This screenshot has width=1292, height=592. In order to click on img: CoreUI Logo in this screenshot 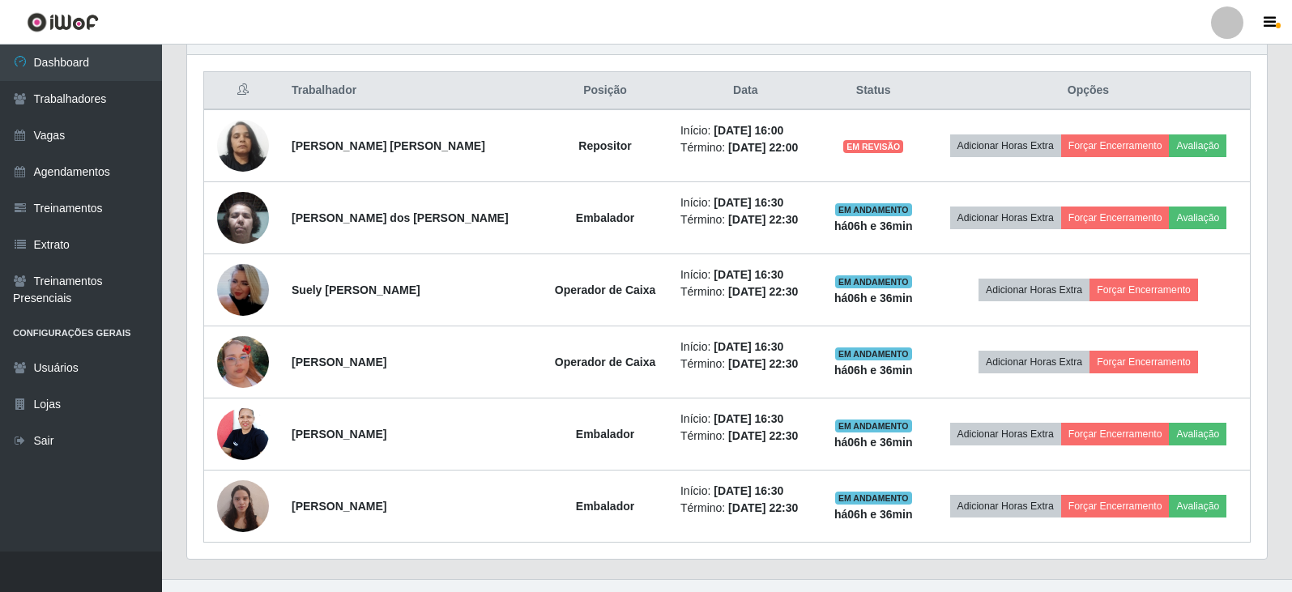, I will do `click(62, 22)`.